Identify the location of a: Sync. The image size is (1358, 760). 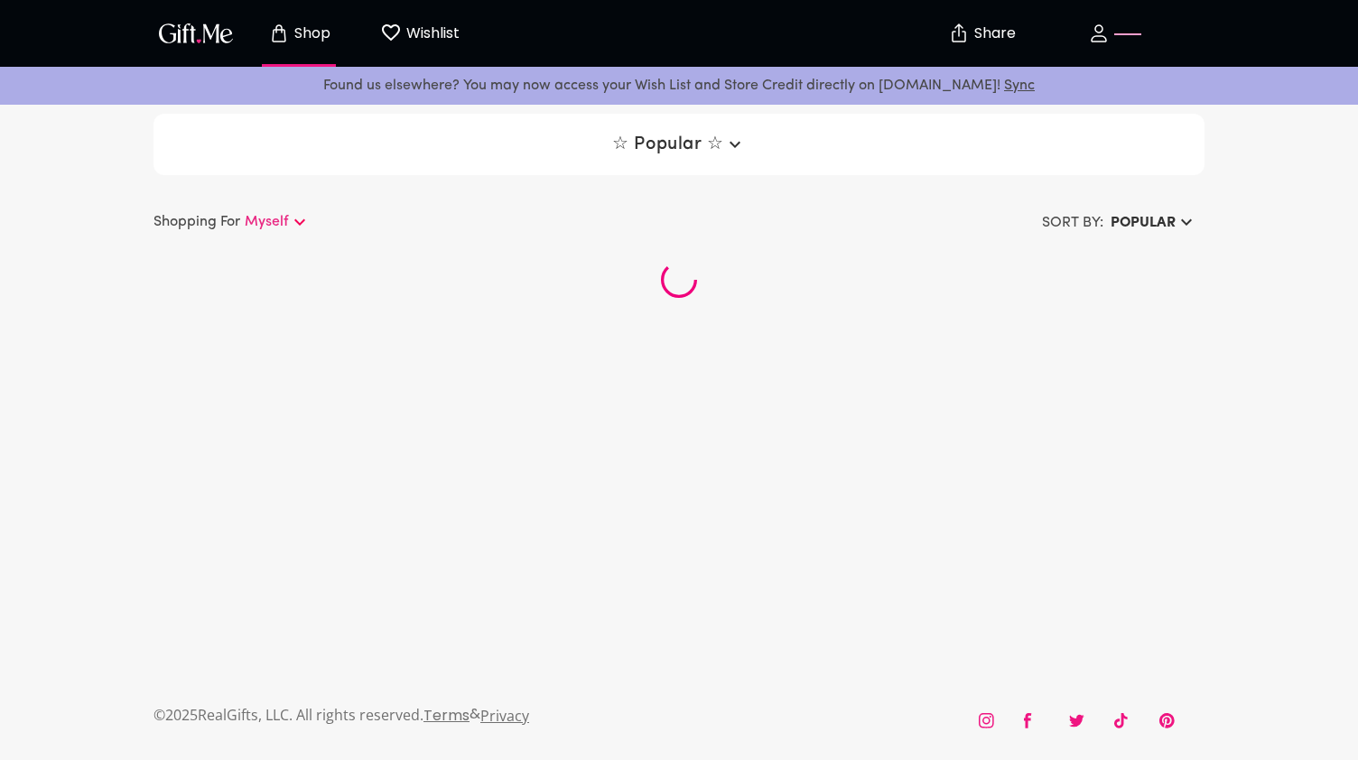
(1019, 86).